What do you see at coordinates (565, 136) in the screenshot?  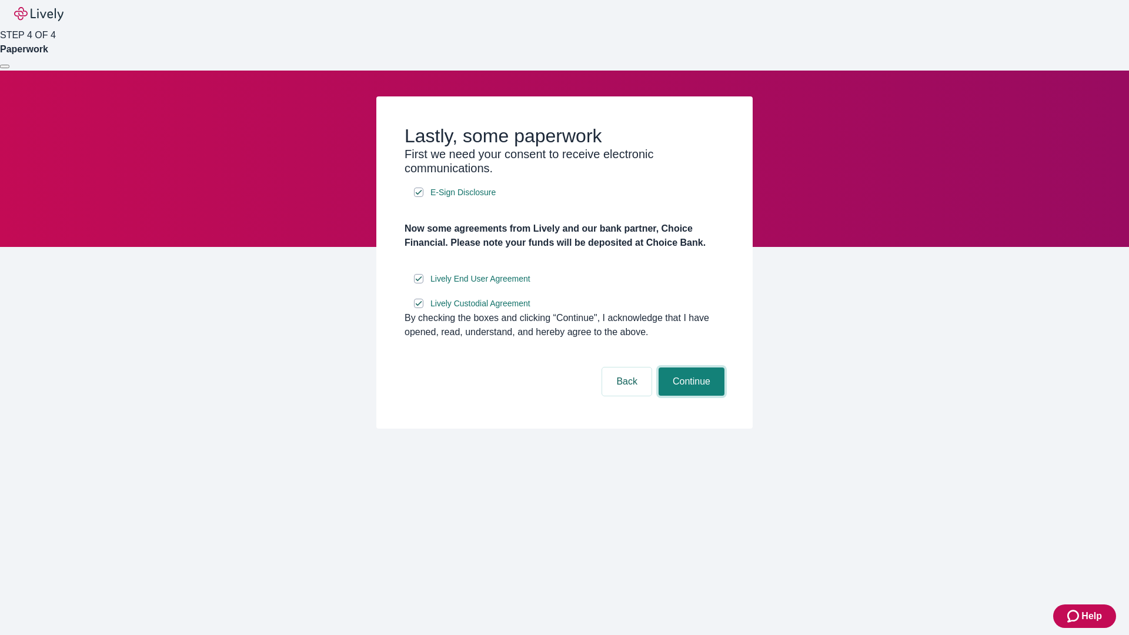 I see `h2: Lastly, some paperwork` at bounding box center [565, 136].